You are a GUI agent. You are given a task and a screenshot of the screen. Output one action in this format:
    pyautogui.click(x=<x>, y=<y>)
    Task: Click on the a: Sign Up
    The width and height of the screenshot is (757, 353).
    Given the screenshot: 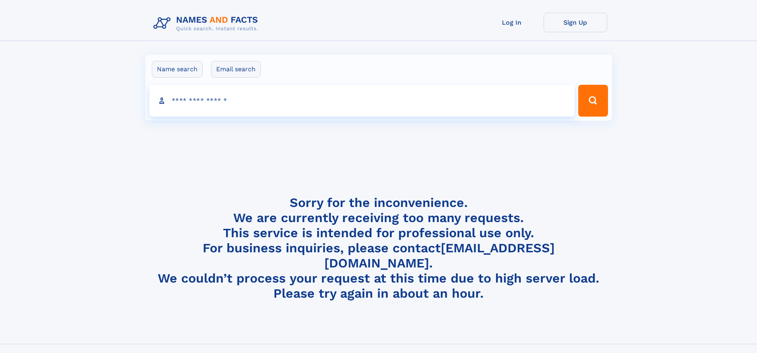 What is the action you would take?
    pyautogui.click(x=576, y=22)
    